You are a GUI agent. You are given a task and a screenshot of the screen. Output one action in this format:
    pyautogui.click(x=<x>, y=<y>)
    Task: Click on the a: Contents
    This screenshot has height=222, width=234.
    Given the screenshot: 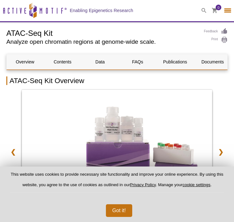 What is the action you would take?
    pyautogui.click(x=62, y=62)
    